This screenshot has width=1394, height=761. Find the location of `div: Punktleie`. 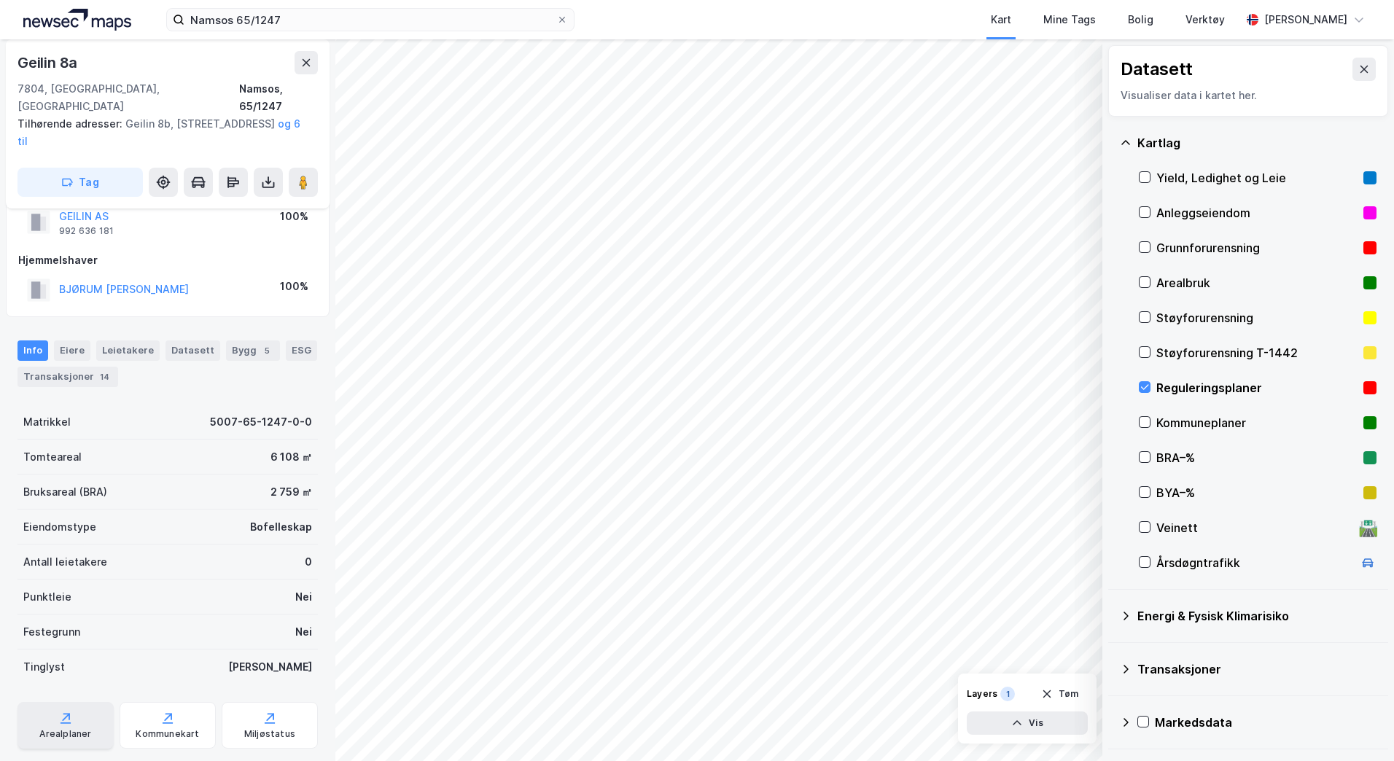

div: Punktleie is located at coordinates (47, 597).